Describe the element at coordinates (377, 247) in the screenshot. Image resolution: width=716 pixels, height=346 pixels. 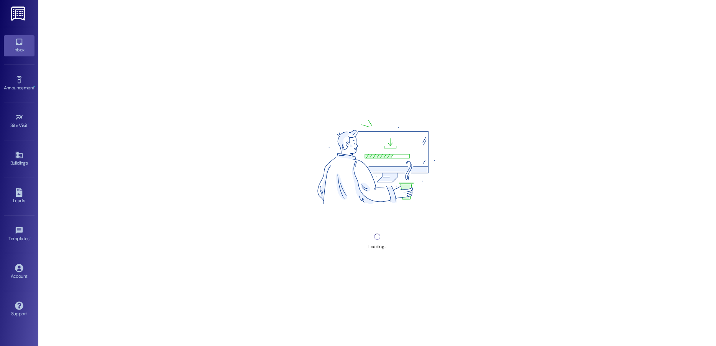
I see `div: Loading...` at that location.